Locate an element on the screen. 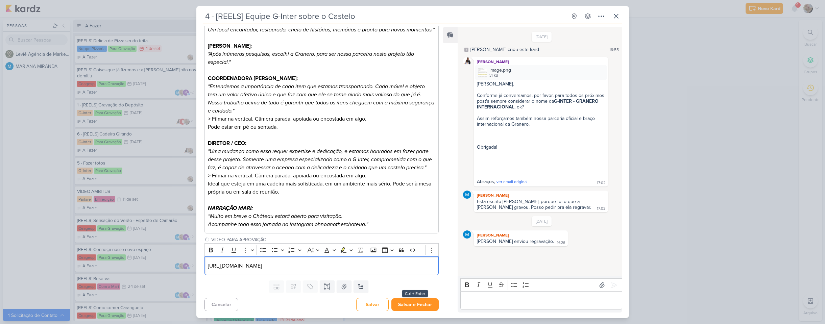 The height and width of the screenshot is (324, 825). i: Um local encantador, restaurado, cheio de histórias, memórias e pronto para novos momentos.” is located at coordinates (321, 30).